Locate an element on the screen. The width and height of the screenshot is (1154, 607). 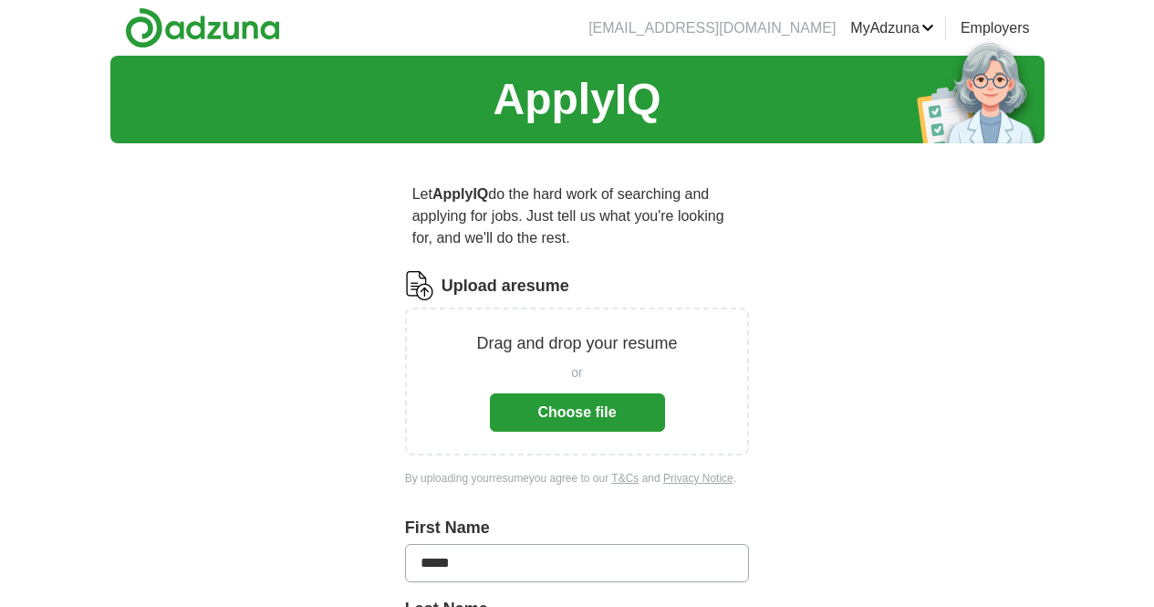
p: Let do the hard work of searching and applying for jobs. Just tell us what you're looking for, an... is located at coordinates (578, 216).